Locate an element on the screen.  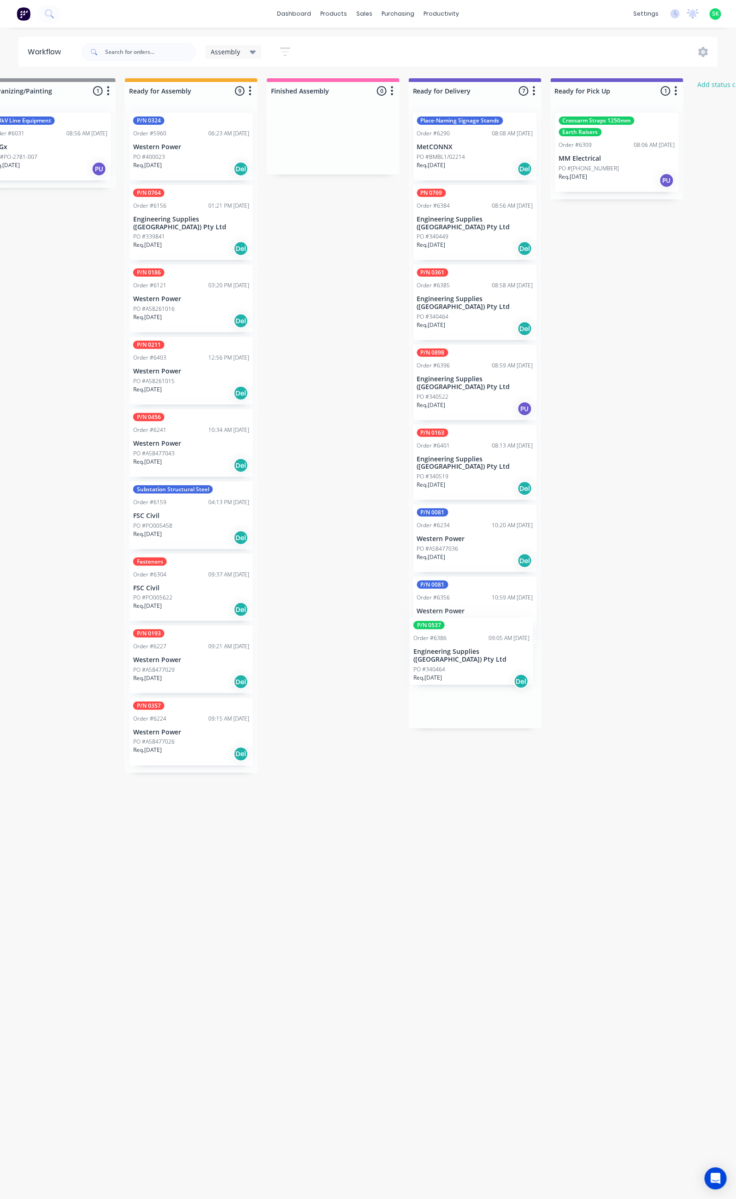
div: sales is located at coordinates (364, 14).